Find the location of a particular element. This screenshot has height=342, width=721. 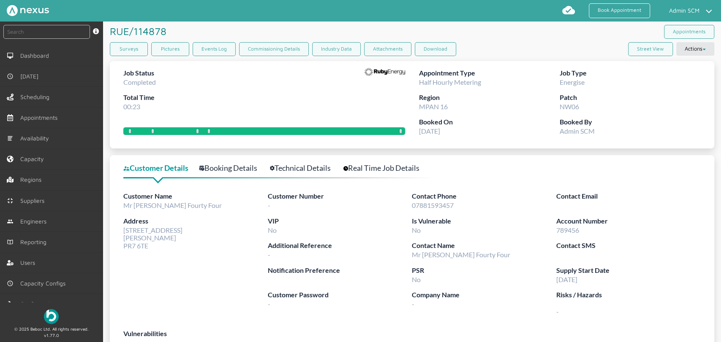

img: regions.left-menu.svg is located at coordinates (10, 180).